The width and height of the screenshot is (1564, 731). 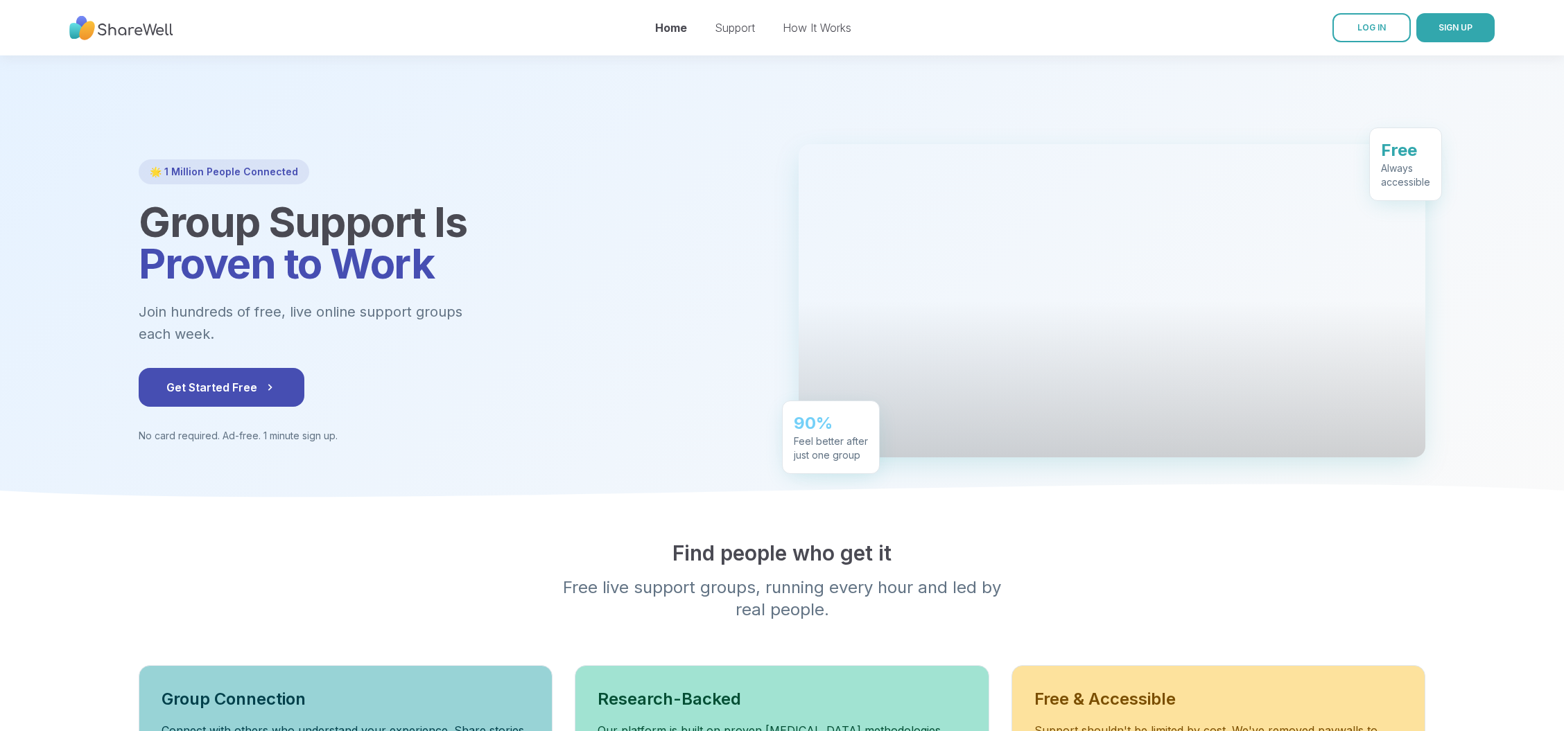 I want to click on span: Get Started Free, so click(x=221, y=388).